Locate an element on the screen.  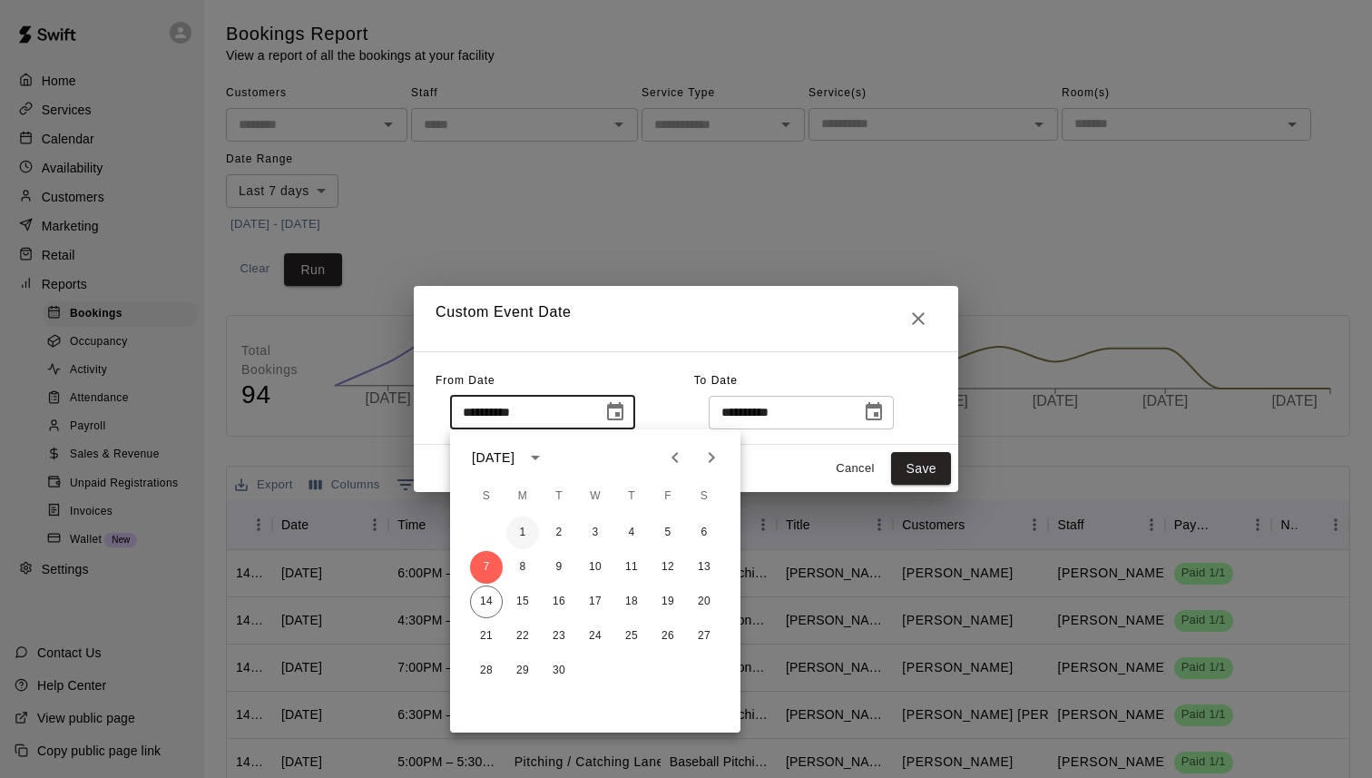
button: 5 is located at coordinates (668, 533).